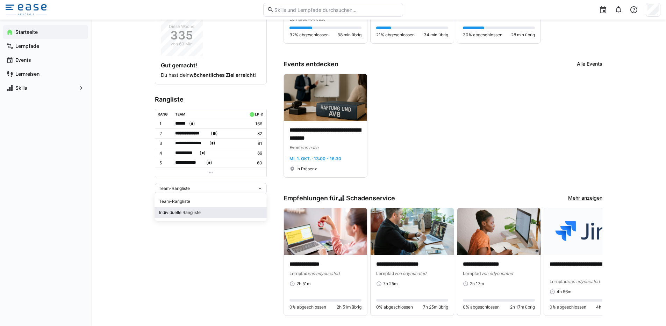 The image size is (666, 326). What do you see at coordinates (165, 163) in the screenshot?
I see `p: 5` at bounding box center [165, 163].